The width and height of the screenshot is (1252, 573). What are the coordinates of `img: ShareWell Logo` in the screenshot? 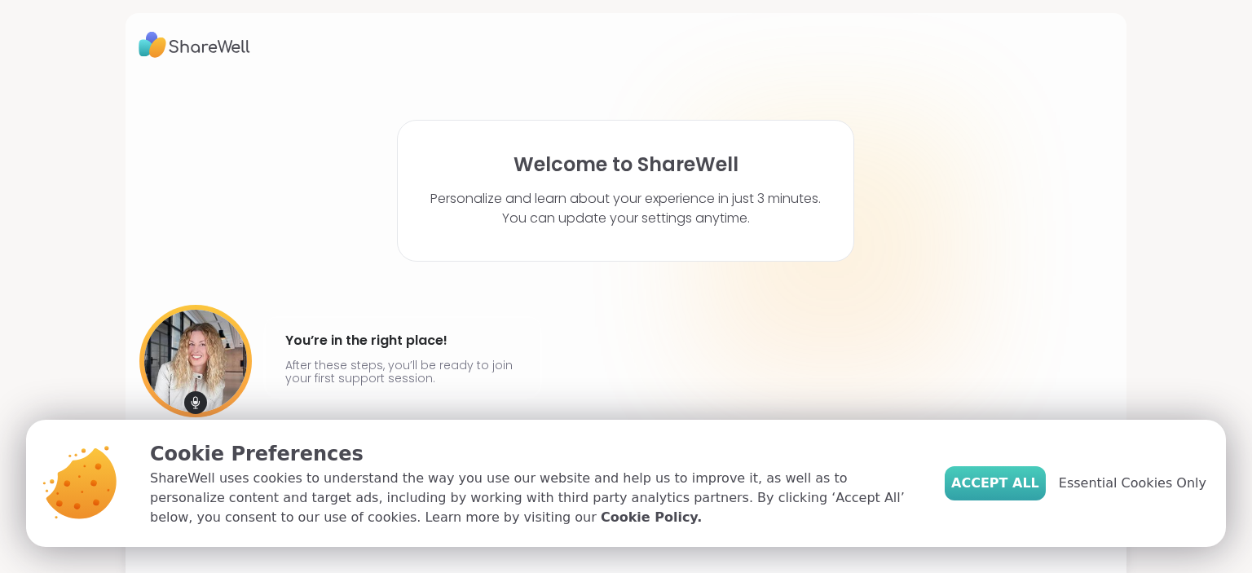 It's located at (194, 45).